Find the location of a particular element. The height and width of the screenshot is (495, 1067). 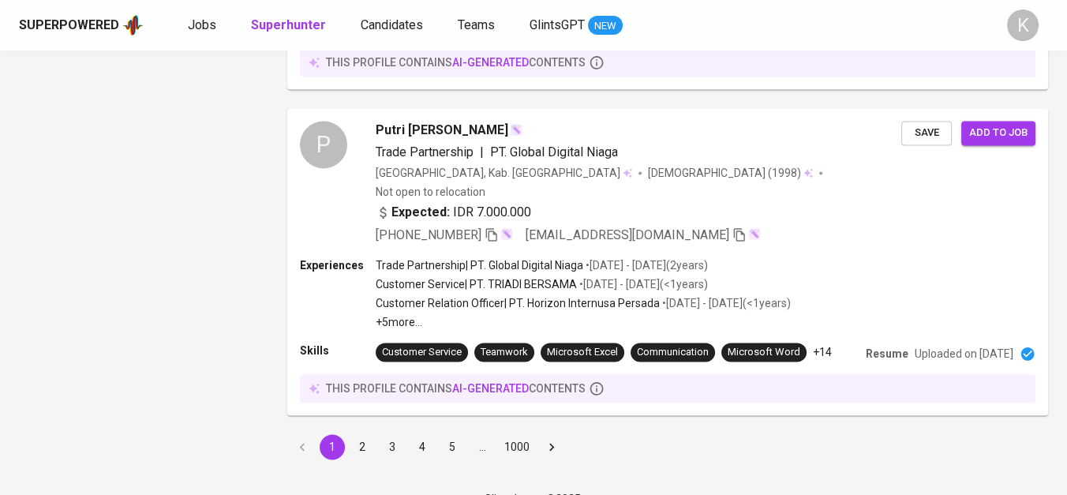

p: Skills is located at coordinates (338, 351).